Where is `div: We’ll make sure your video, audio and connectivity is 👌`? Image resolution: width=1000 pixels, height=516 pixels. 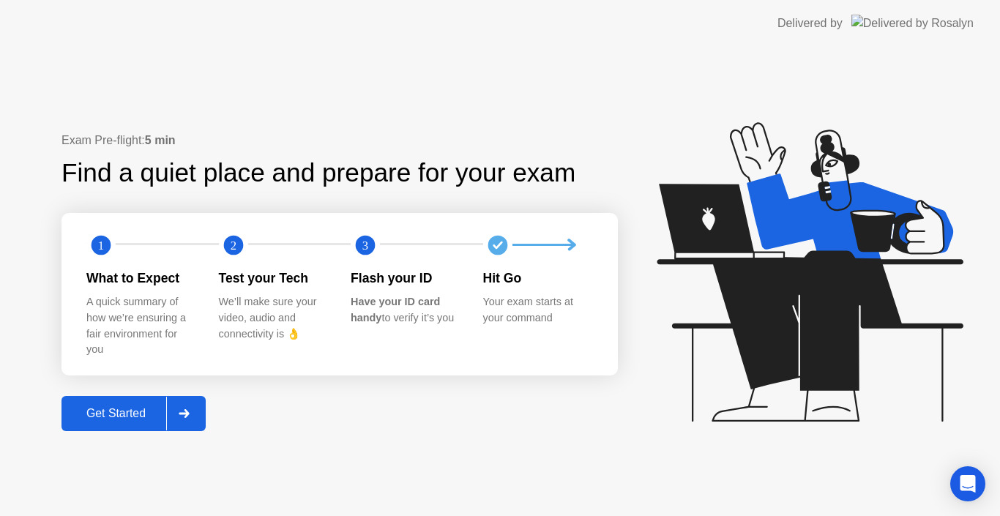 div: We’ll make sure your video, audio and connectivity is 👌 is located at coordinates (273, 318).